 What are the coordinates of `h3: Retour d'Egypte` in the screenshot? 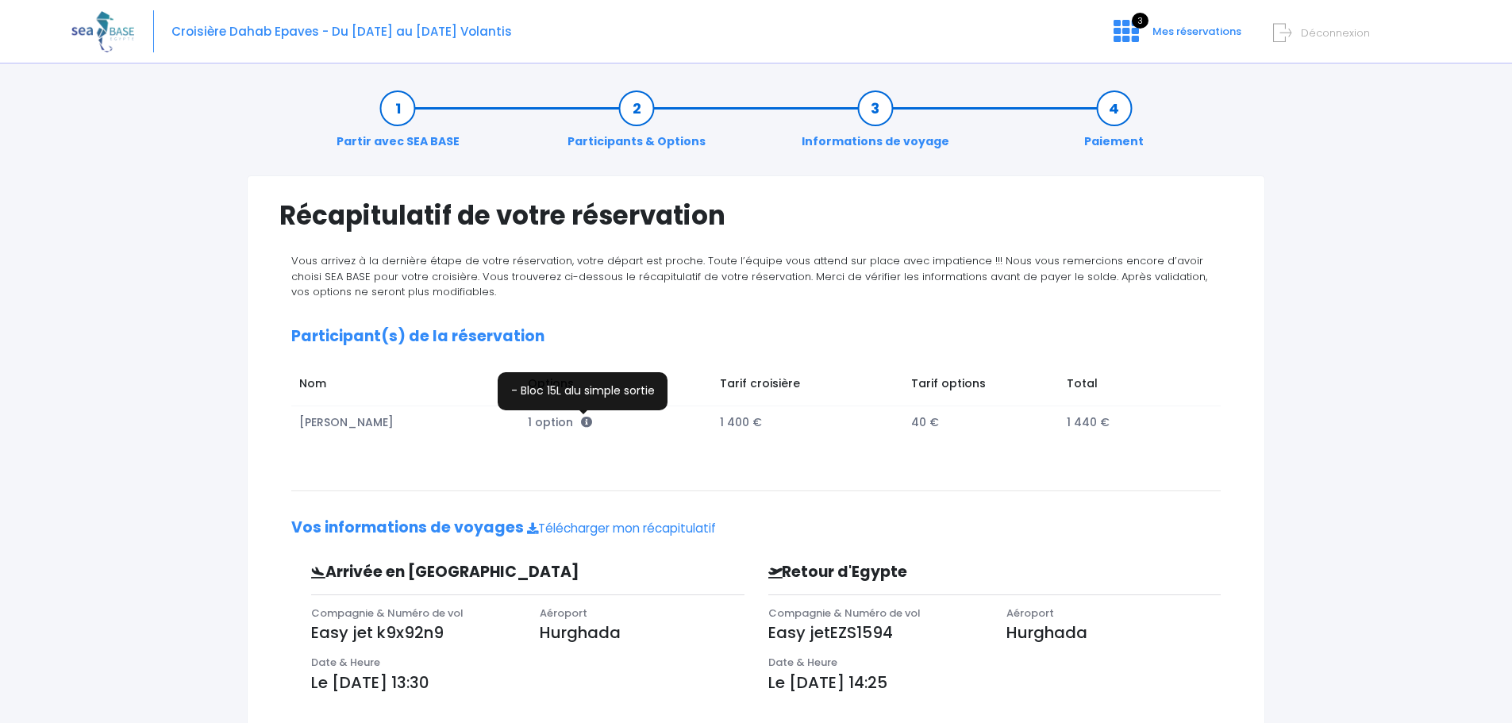 It's located at (935, 572).